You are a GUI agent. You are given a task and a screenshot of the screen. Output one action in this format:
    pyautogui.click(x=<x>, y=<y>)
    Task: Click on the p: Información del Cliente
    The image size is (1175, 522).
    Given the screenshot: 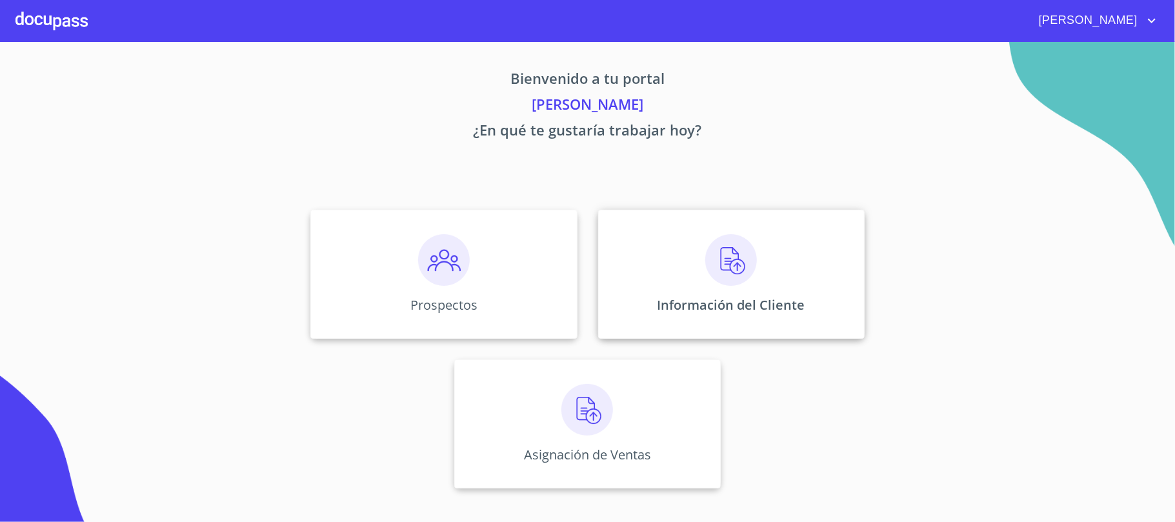 What is the action you would take?
    pyautogui.click(x=731, y=305)
    